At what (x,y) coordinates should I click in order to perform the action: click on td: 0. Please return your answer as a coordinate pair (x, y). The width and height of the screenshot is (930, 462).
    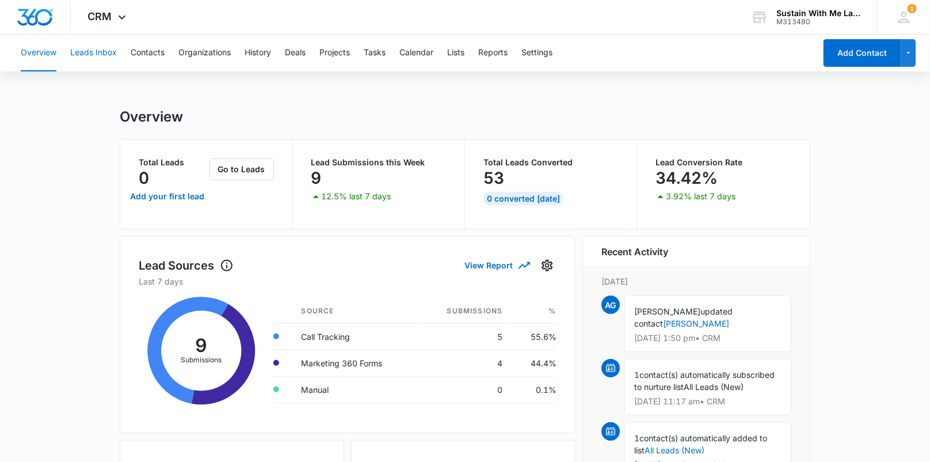
    Looking at the image, I should click on (464, 389).